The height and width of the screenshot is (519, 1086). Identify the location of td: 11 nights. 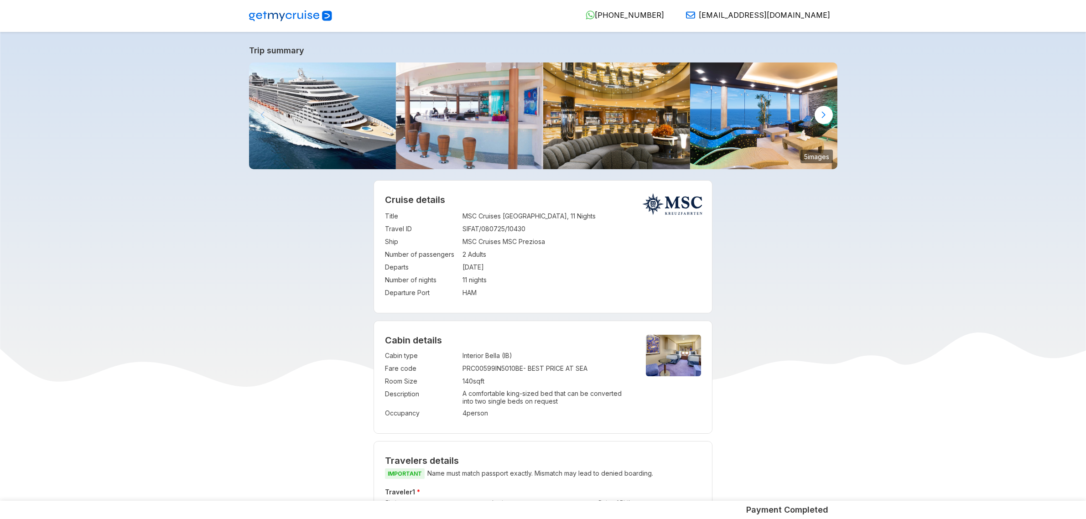
(581, 280).